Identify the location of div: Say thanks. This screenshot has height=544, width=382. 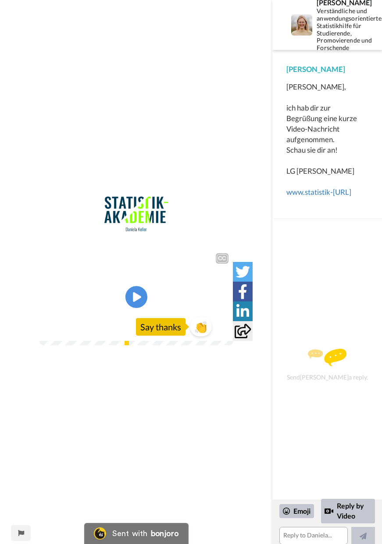
(160, 375).